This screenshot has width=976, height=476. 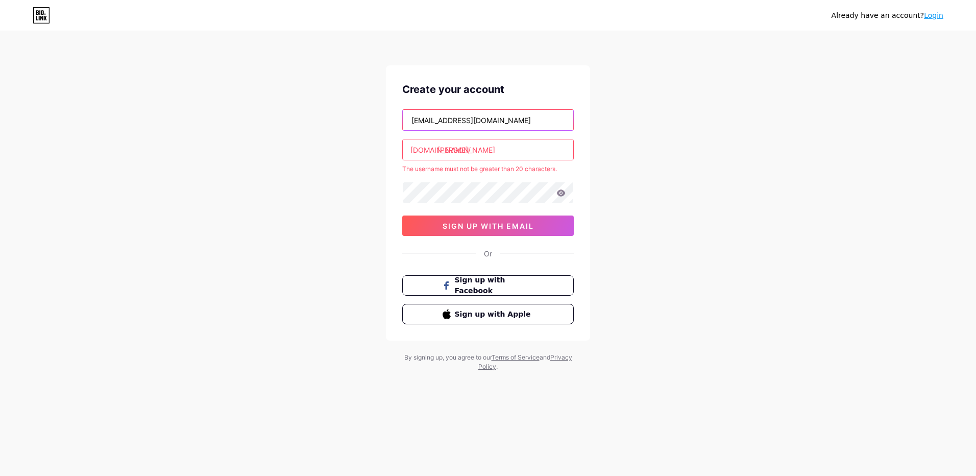 What do you see at coordinates (488, 314) in the screenshot?
I see `button: Sign up with Apple` at bounding box center [488, 314].